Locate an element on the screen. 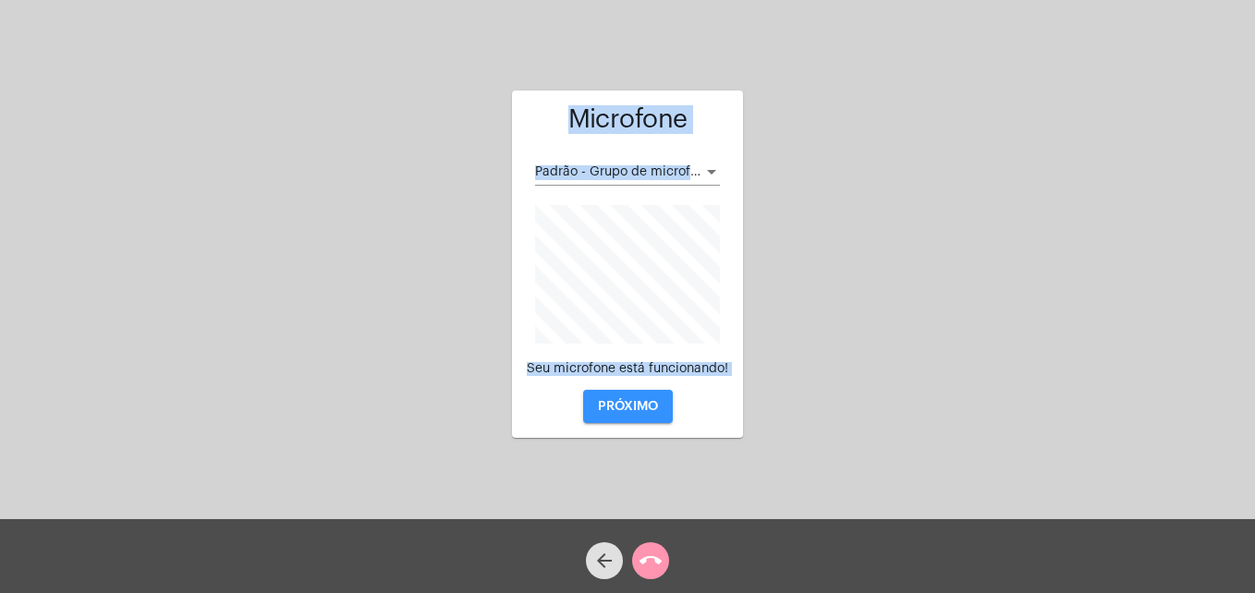 The image size is (1255, 593). span: Padrão - Grupo de microfones (Realtek(R) Audio) is located at coordinates (684, 172).